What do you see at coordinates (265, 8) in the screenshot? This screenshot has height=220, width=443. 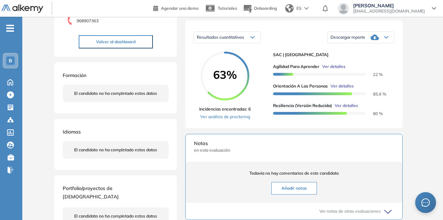 I see `span: Onboarding` at bounding box center [265, 8].